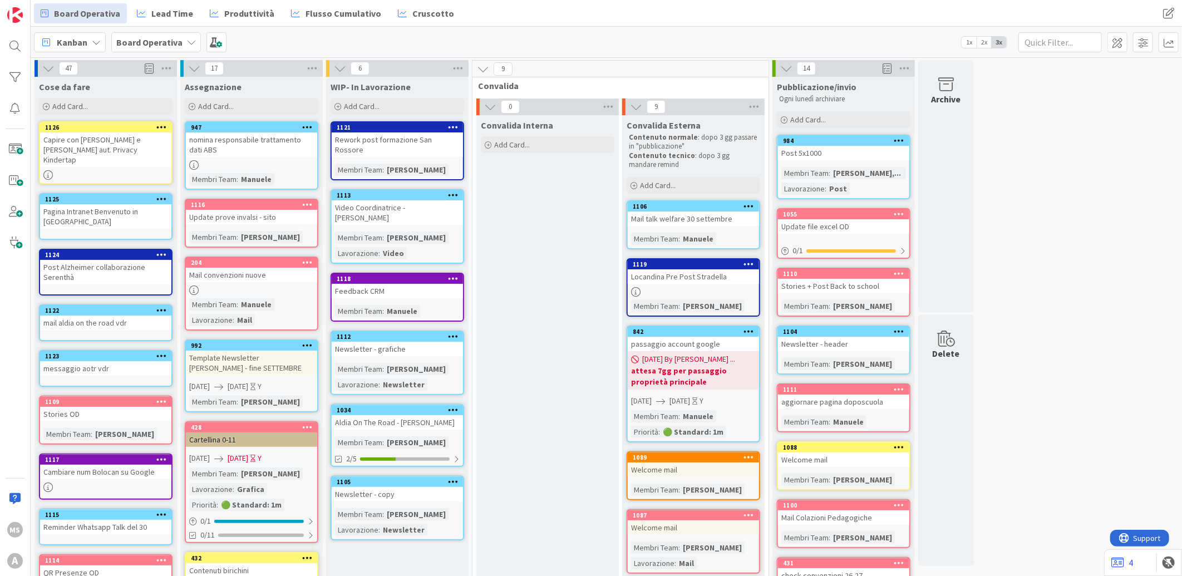 Image resolution: width=1182 pixels, height=576 pixels. What do you see at coordinates (693, 457) in the screenshot?
I see `div: 1089` at bounding box center [693, 457].